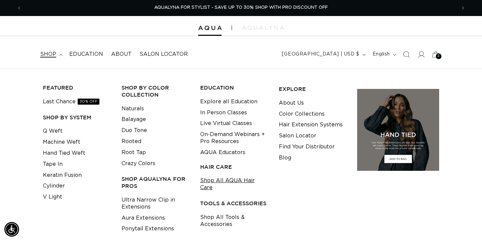 The width and height of the screenshot is (482, 241). Describe the element at coordinates (313, 89) in the screenshot. I see `h3: EXPLORE` at that location.